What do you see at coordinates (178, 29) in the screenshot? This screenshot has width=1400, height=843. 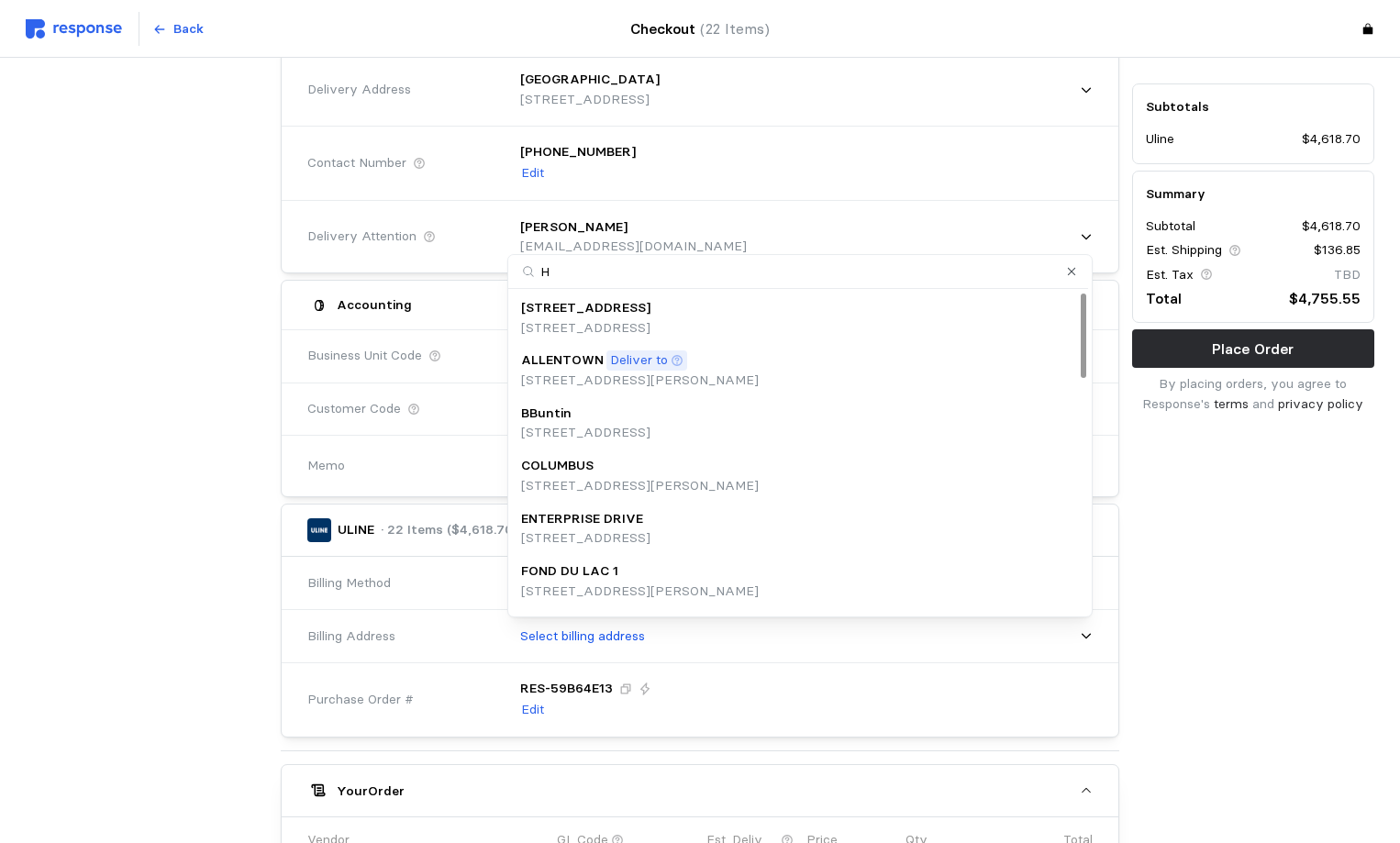 I see `button: Back` at bounding box center [178, 29].